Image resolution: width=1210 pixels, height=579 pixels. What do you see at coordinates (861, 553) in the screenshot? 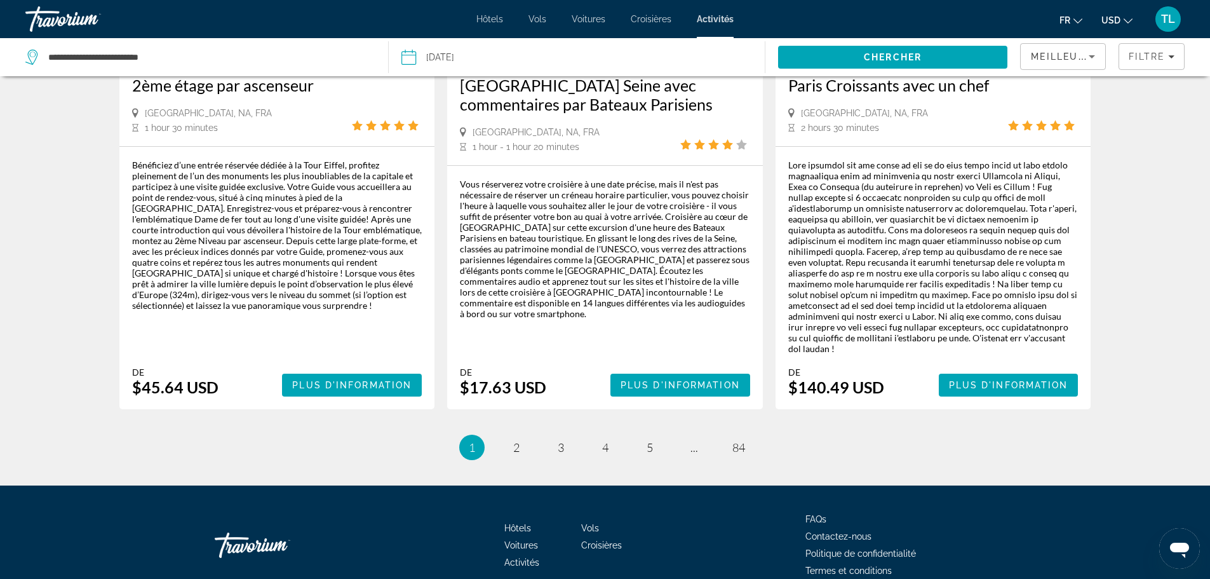
I see `a: Politique de confidentialité` at bounding box center [861, 553].